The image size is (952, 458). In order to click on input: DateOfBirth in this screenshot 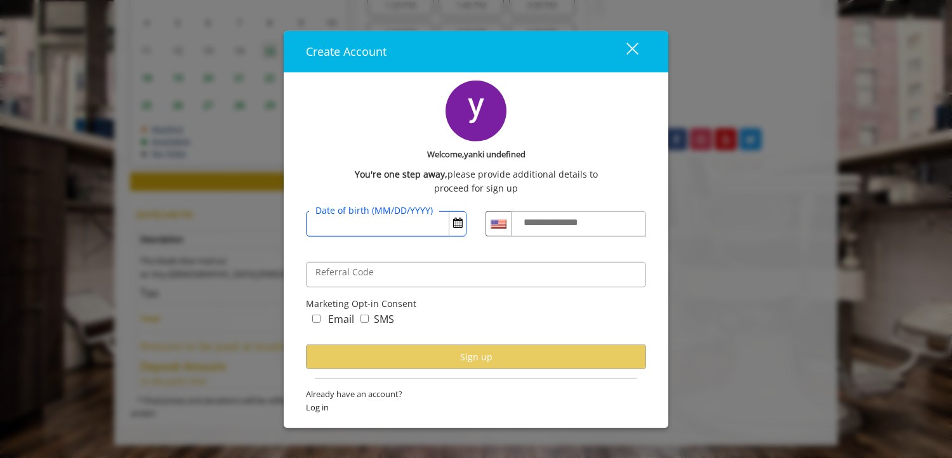, I will do `click(386, 224)`.